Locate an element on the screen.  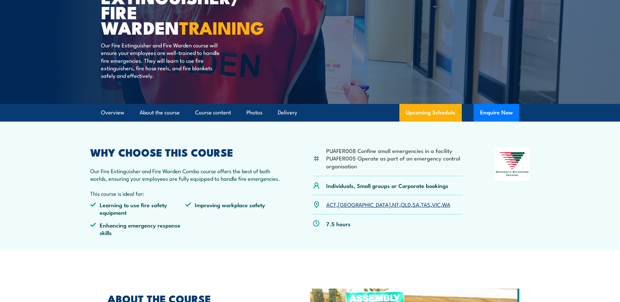
strong: TRAINING is located at coordinates (222, 27).